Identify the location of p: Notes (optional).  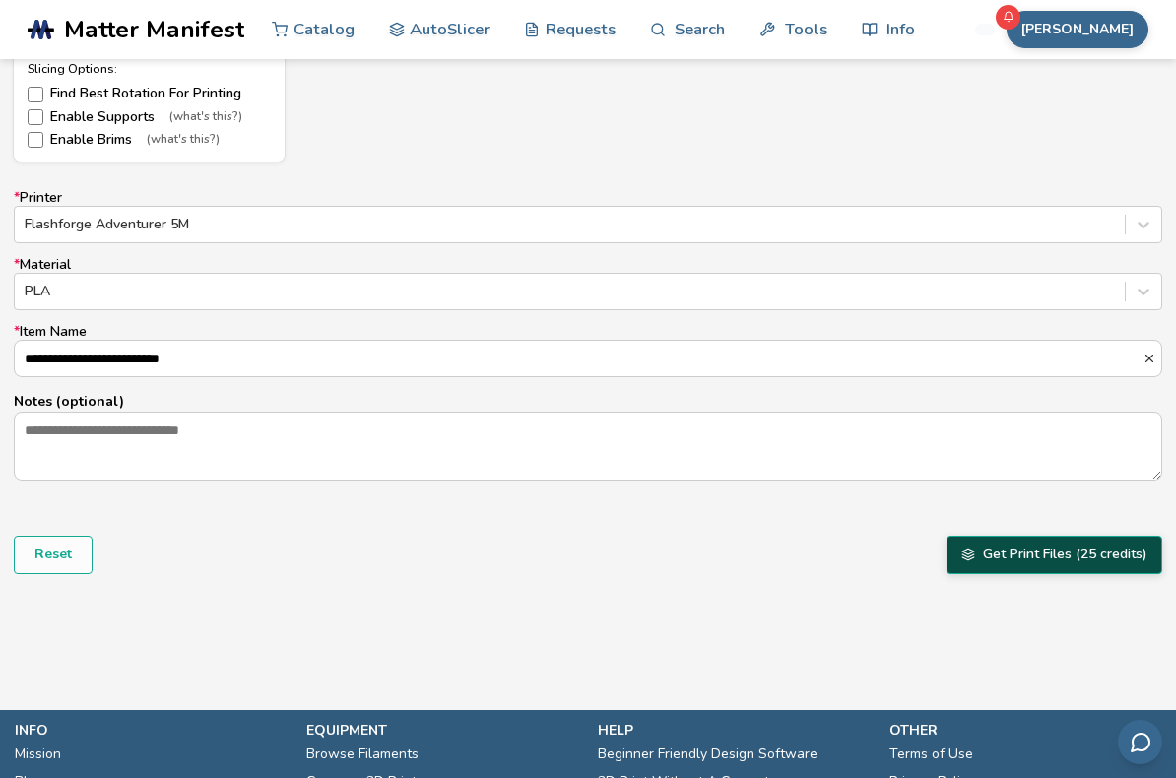
(588, 401).